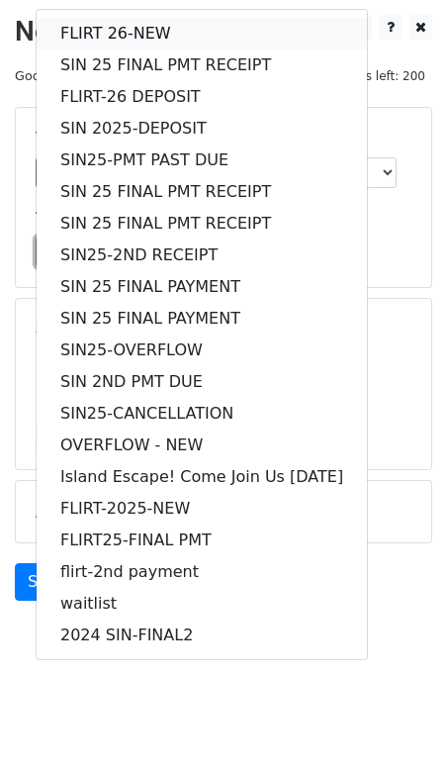 This screenshot has height=773, width=447. What do you see at coordinates (202, 509) in the screenshot?
I see `a: FLIRT-2025-NEW` at bounding box center [202, 509].